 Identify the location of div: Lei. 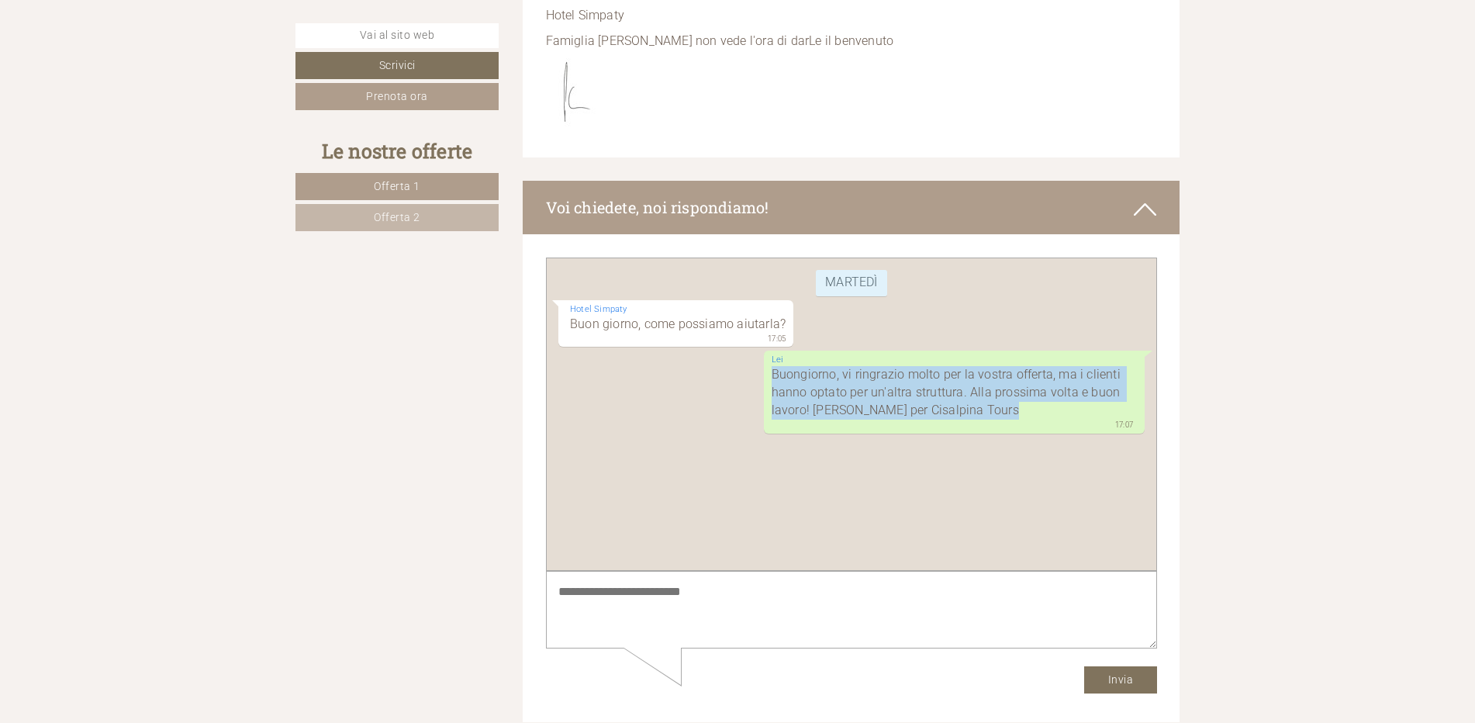
(406, 102).